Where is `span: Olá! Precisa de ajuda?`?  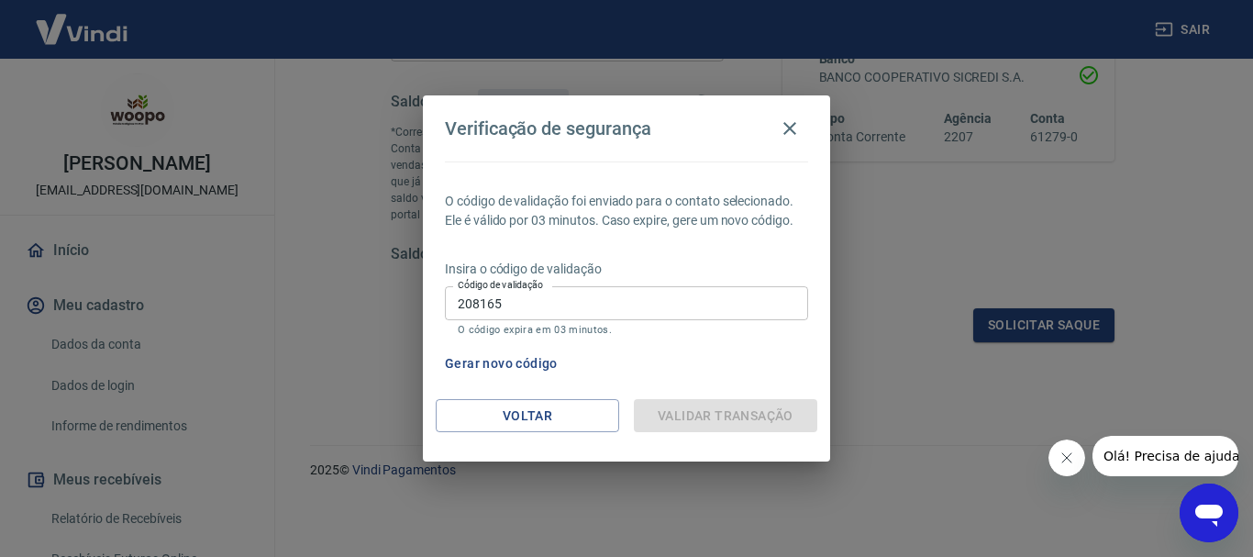 span: Olá! Precisa de ajuda? is located at coordinates (83, 20).